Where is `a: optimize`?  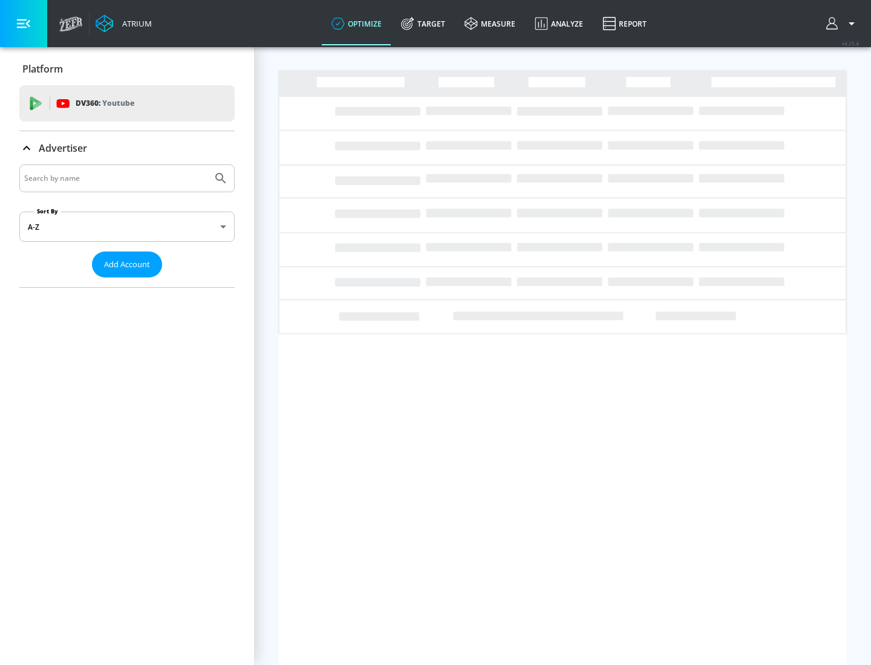
a: optimize is located at coordinates (356, 24).